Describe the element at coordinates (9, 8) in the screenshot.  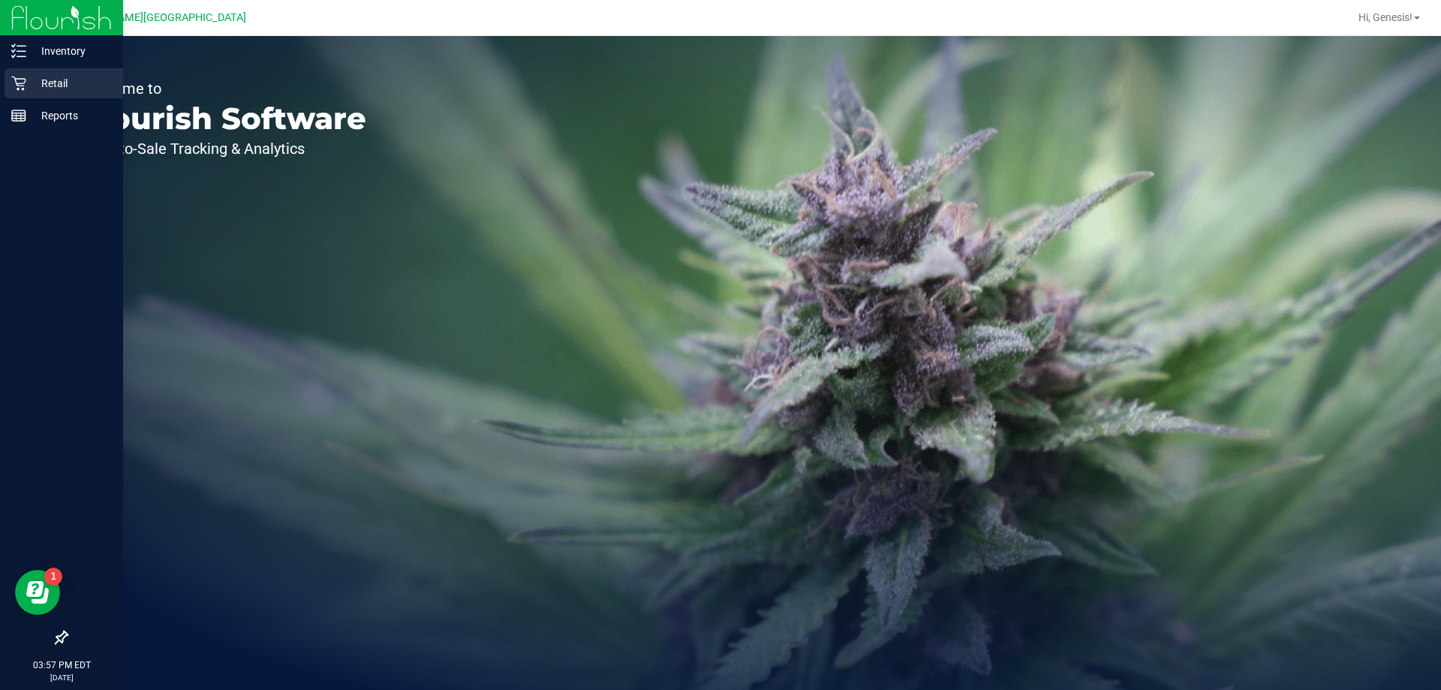
I see `span: 1` at that location.